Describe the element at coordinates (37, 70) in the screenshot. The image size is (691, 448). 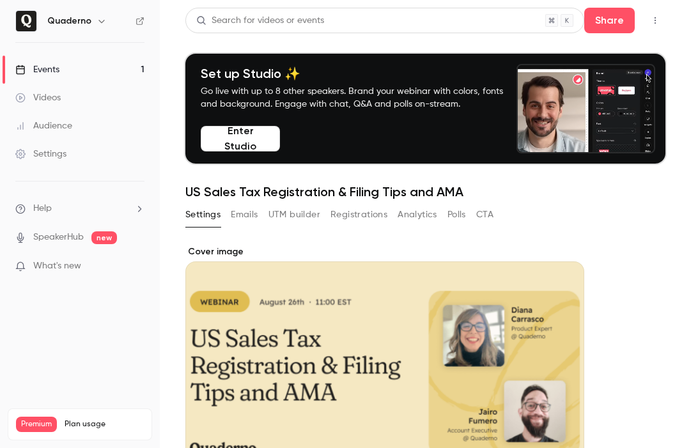
I see `div: Events` at that location.